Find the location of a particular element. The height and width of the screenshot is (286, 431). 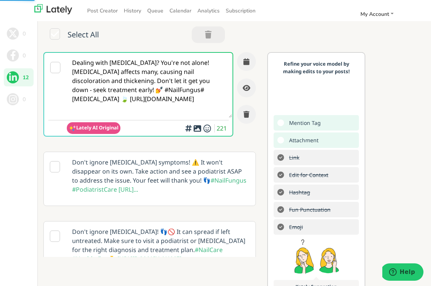

span: My Account is located at coordinates (375, 14).